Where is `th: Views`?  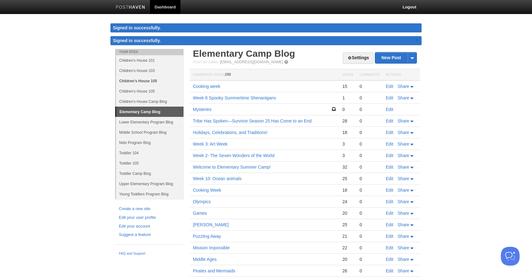 th: Views is located at coordinates (348, 75).